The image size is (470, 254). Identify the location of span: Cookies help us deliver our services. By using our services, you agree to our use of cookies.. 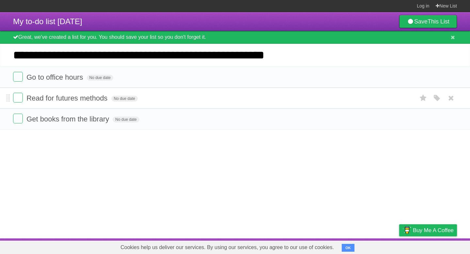
(227, 247).